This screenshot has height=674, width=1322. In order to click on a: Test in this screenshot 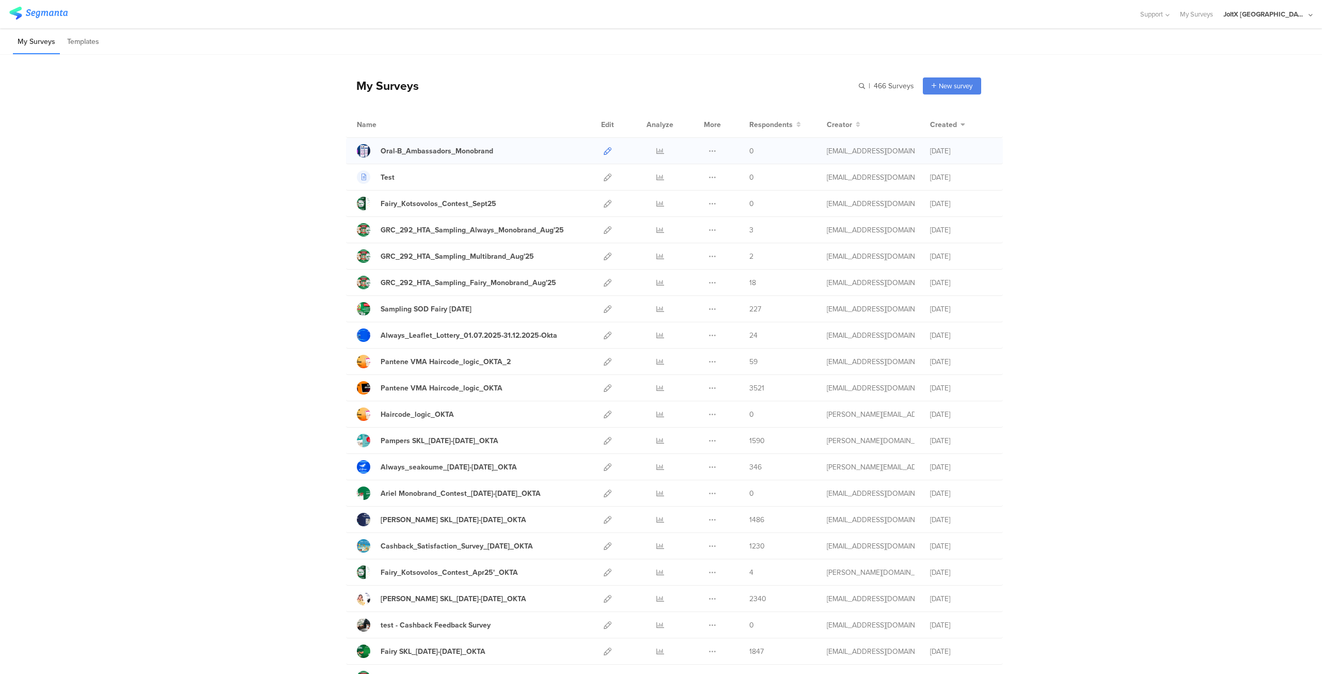, I will do `click(375, 177)`.